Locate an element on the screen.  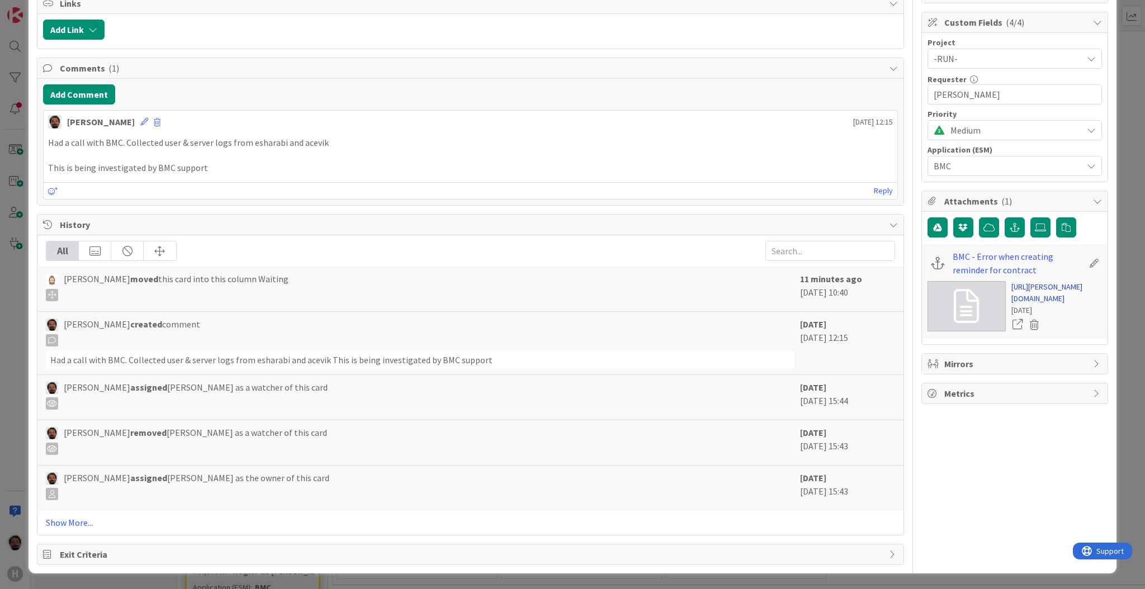
a: BMC - Error when creating reminder for contract is located at coordinates (1017, 263).